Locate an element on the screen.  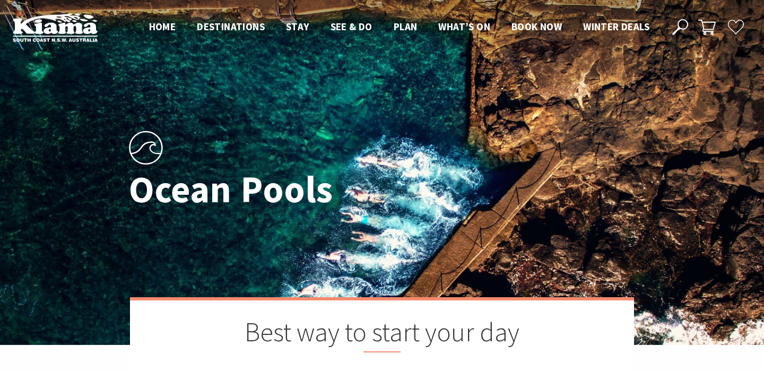
span: Destinations is located at coordinates (231, 27).